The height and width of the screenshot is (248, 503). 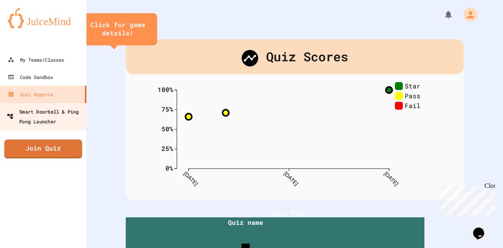 What do you see at coordinates (412, 85) in the screenshot?
I see `text: Star` at bounding box center [412, 85].